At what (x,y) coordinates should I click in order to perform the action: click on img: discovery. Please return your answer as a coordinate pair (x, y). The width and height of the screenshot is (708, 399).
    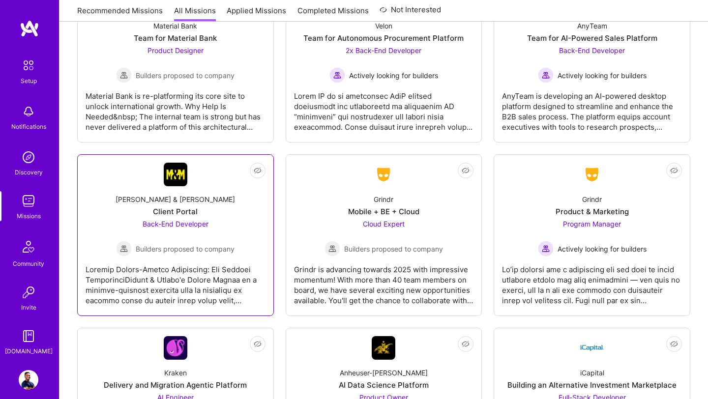
    Looking at the image, I should click on (29, 157).